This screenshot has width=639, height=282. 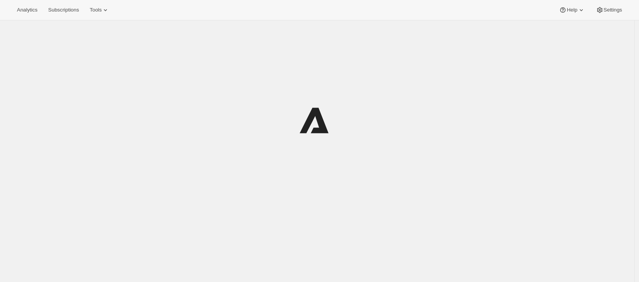 What do you see at coordinates (99, 10) in the screenshot?
I see `button: Tools` at bounding box center [99, 10].